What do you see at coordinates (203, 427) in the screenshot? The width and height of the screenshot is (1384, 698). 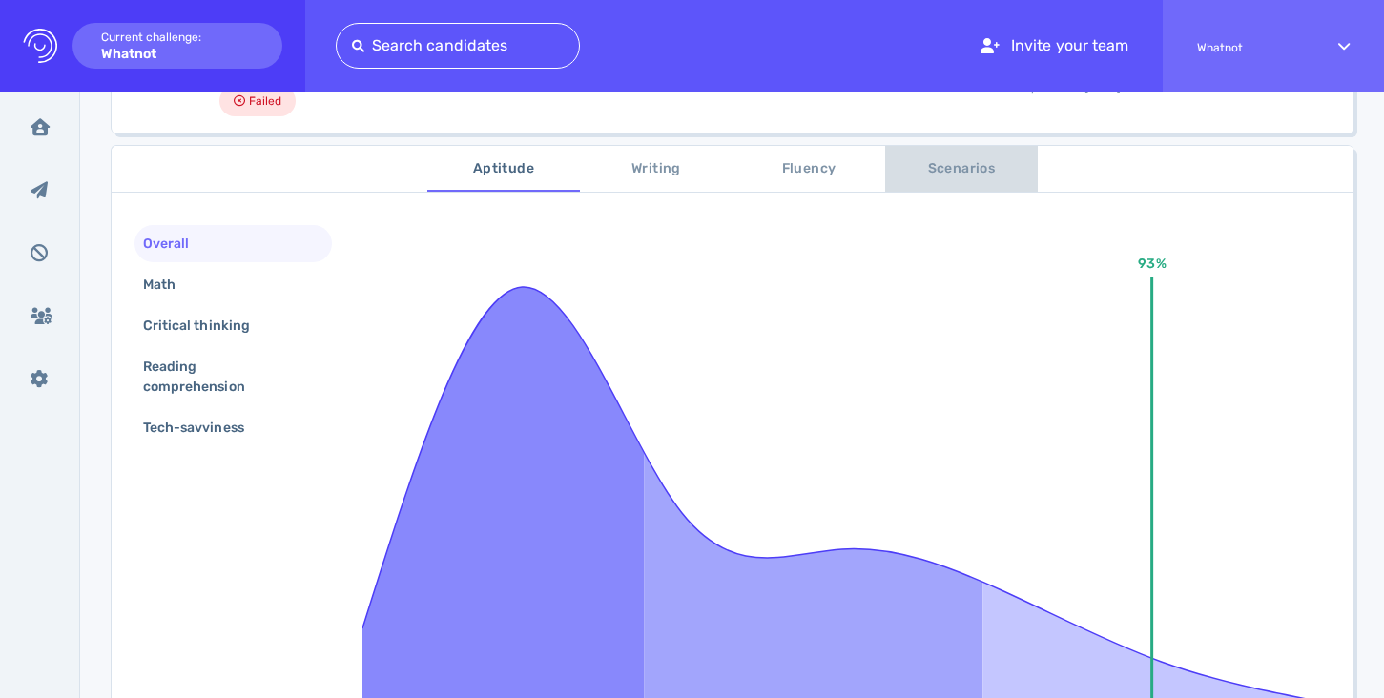 I see `div: Tech-savviness` at bounding box center [203, 427].